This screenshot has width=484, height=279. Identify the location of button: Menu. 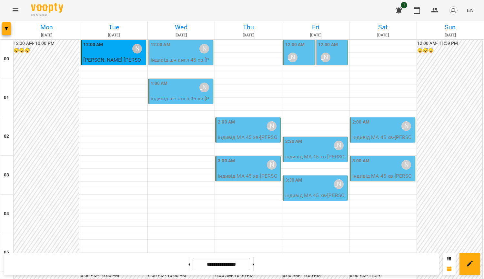
(15, 10).